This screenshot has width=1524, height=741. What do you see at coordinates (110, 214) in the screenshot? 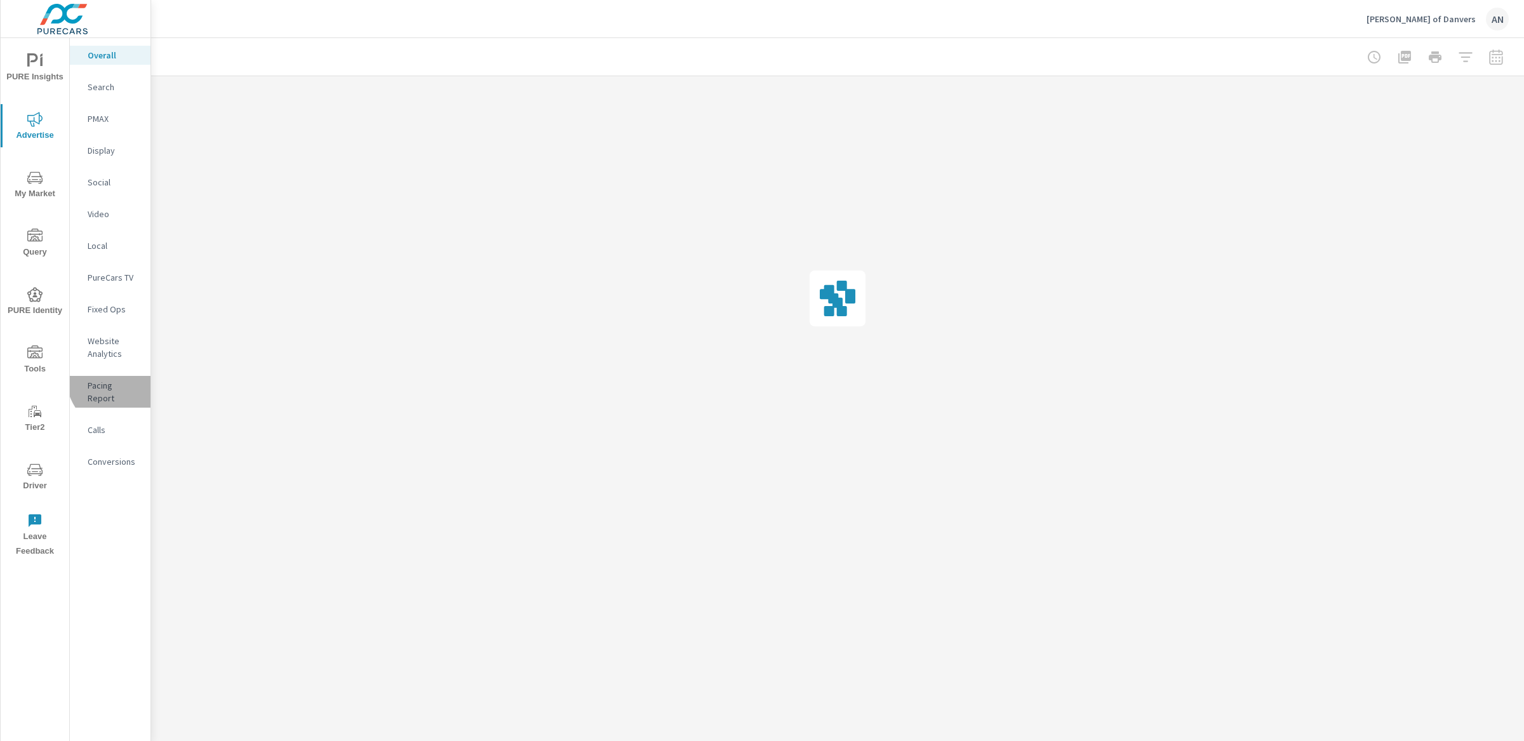
I see `div: Video` at bounding box center [110, 214].